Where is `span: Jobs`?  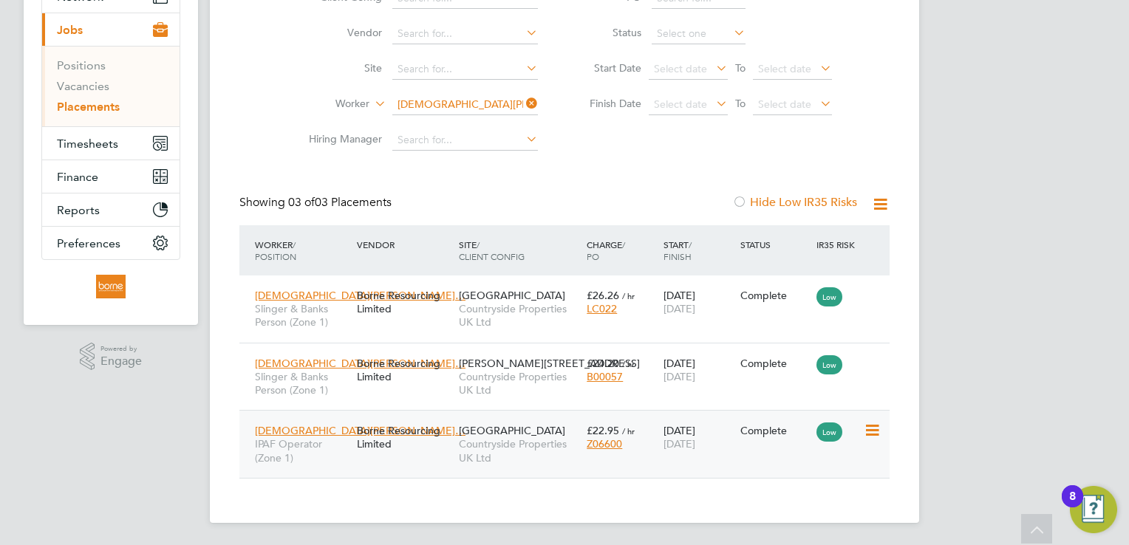
span: Jobs is located at coordinates (69, 30).